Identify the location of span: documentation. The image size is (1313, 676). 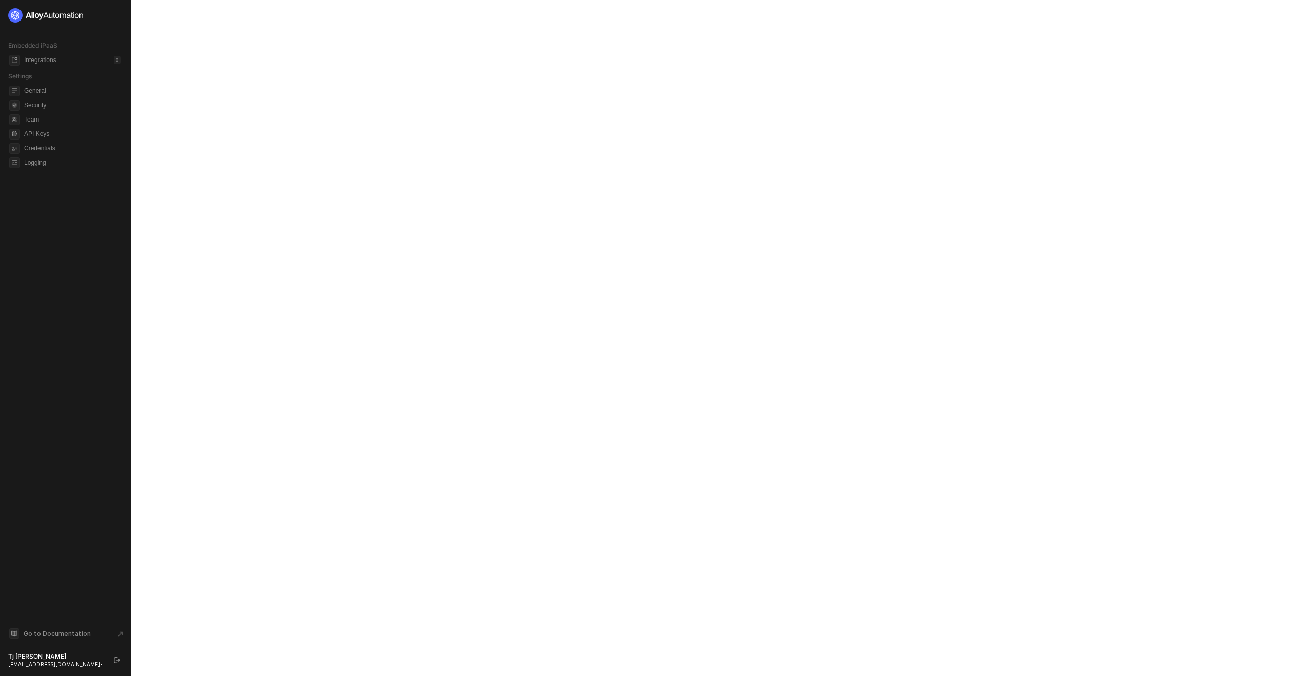
(14, 633).